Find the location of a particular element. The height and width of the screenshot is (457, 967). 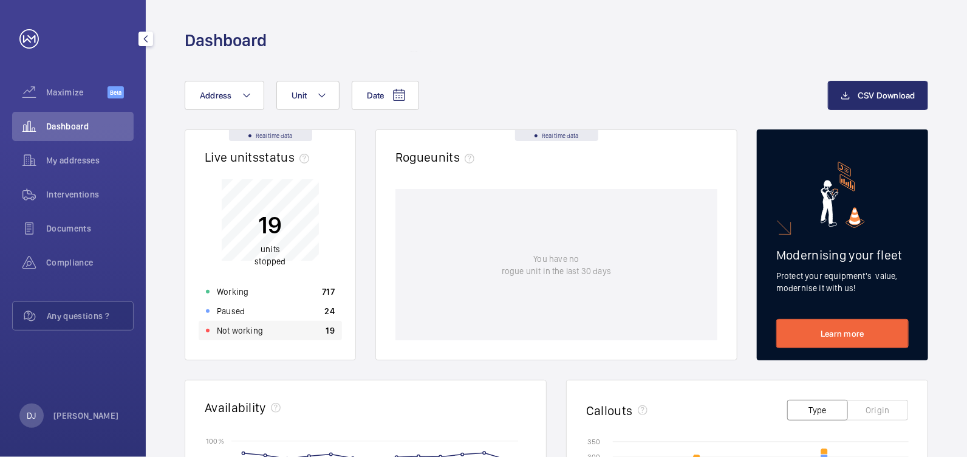

p: 717 is located at coordinates (328, 292).